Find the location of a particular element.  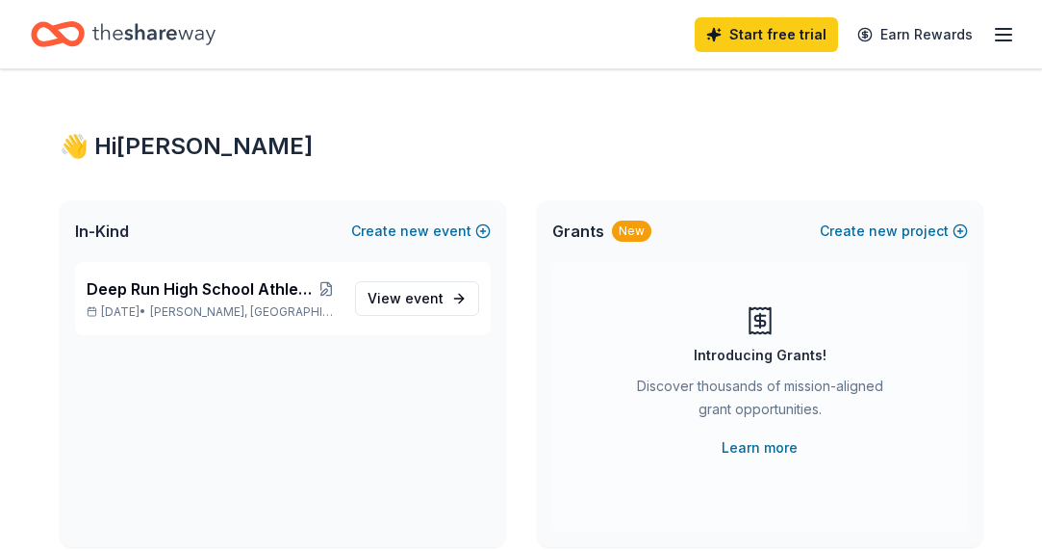

a: Home is located at coordinates (123, 34).